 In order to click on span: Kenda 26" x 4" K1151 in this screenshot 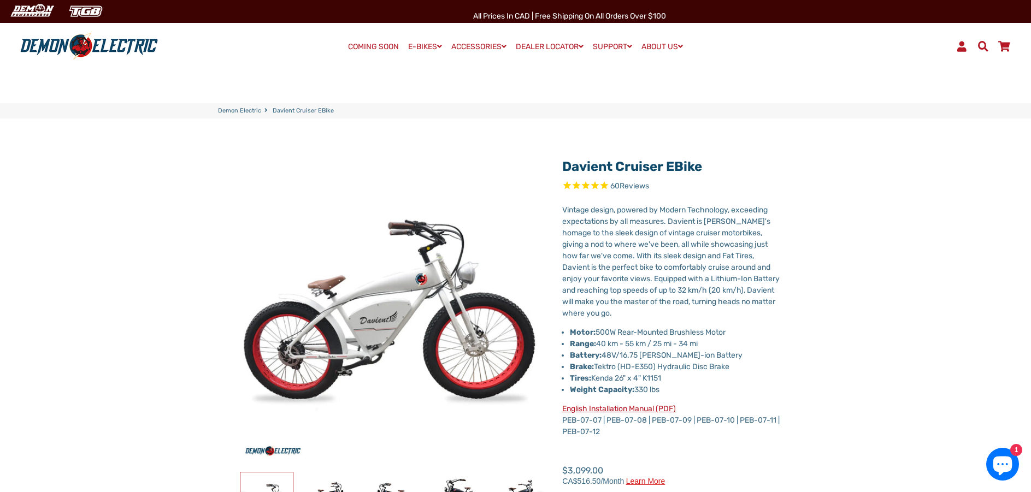, I will do `click(615, 378)`.